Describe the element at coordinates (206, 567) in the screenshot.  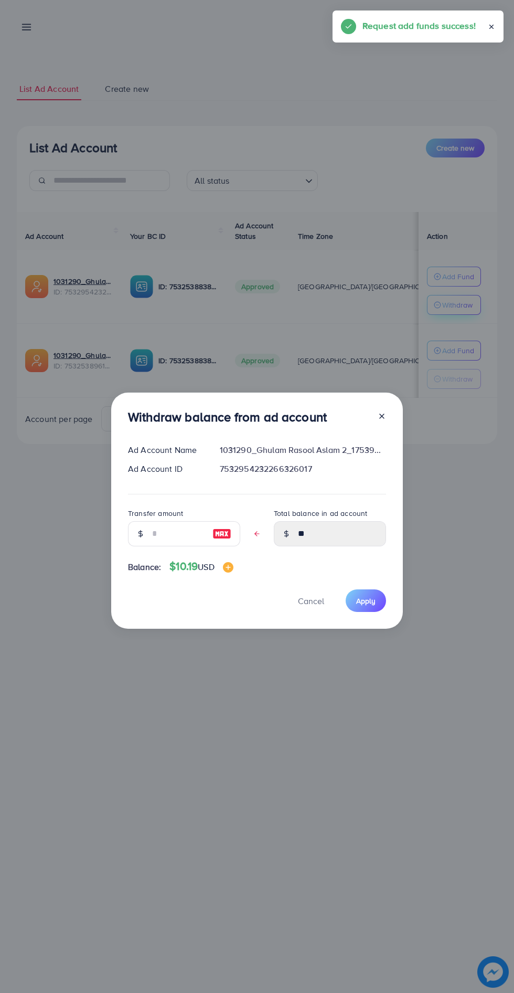
I see `span: USD` at that location.